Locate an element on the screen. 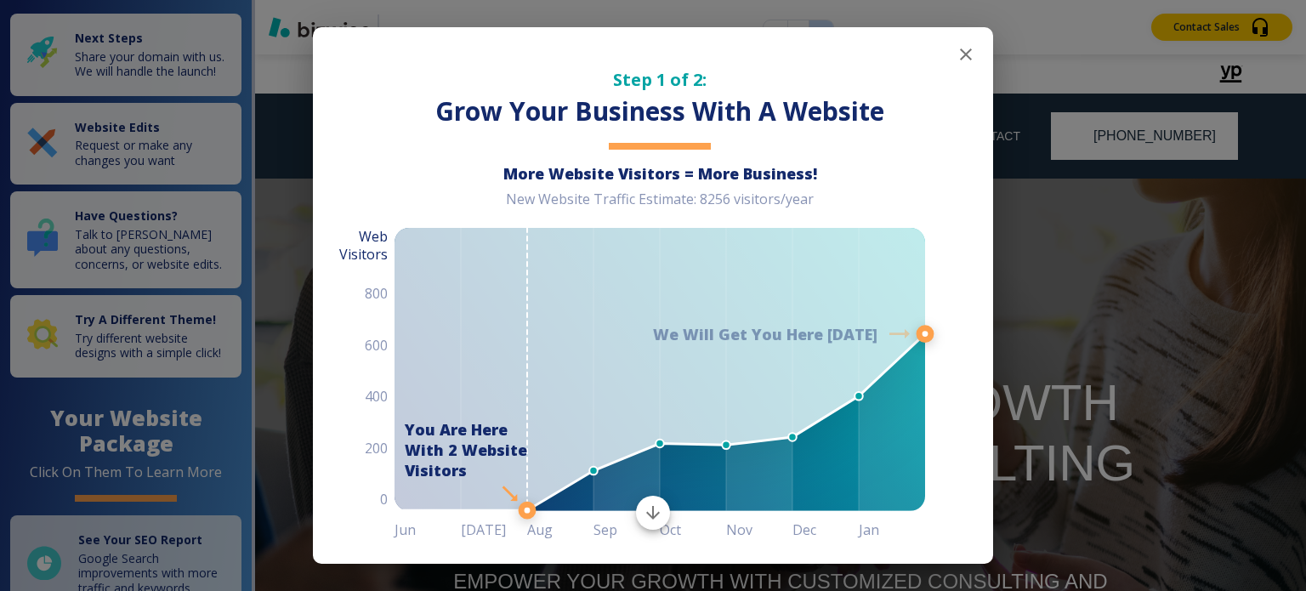 This screenshot has width=1306, height=591. h6: Sep is located at coordinates (627, 530).